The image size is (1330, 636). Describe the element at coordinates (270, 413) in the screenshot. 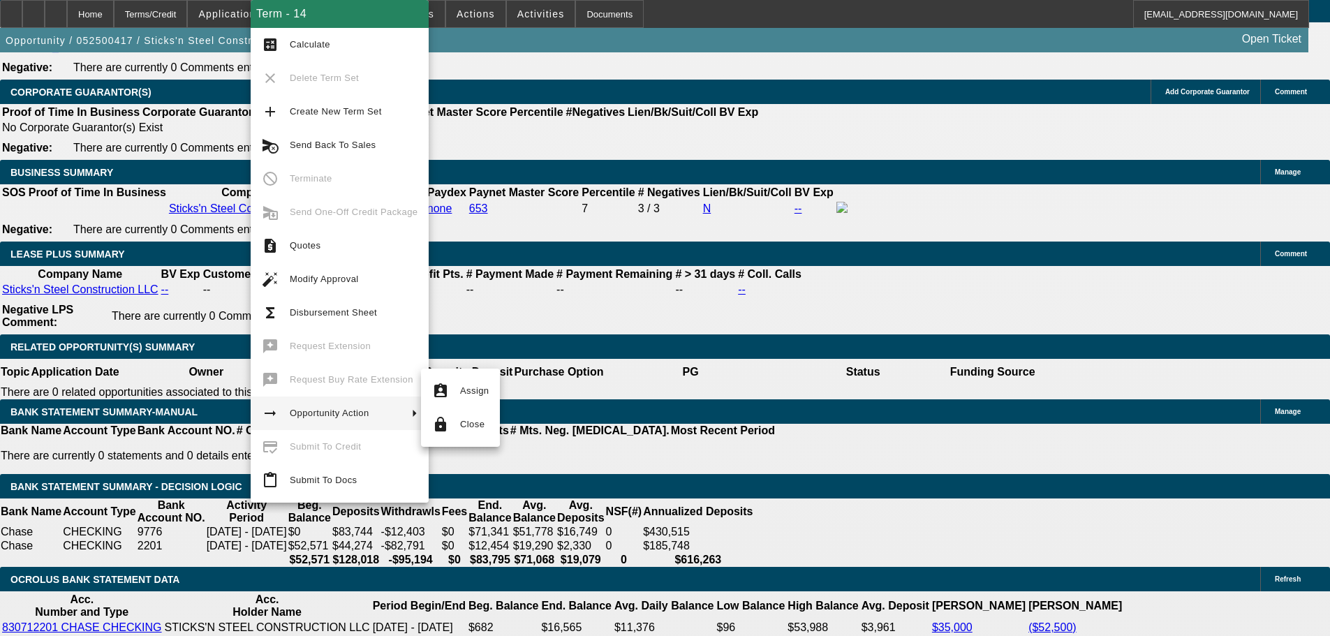

I see `mat-icon: arrow_right_alt` at that location.